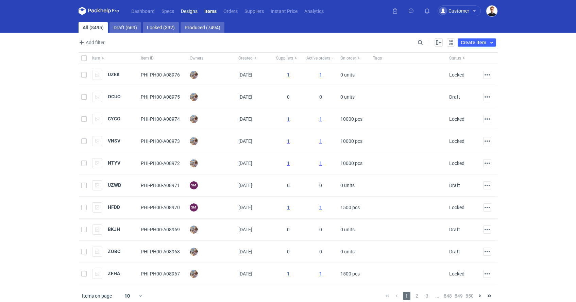  What do you see at coordinates (160, 207) in the screenshot?
I see `span: PHI-PH00-A08970` at bounding box center [160, 207].